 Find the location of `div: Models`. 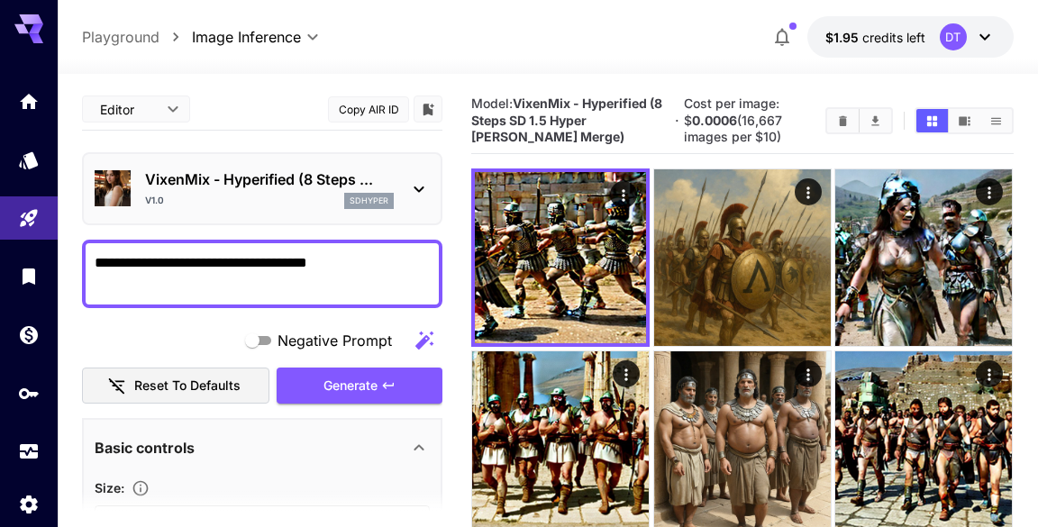

div: Models is located at coordinates (29, 159).